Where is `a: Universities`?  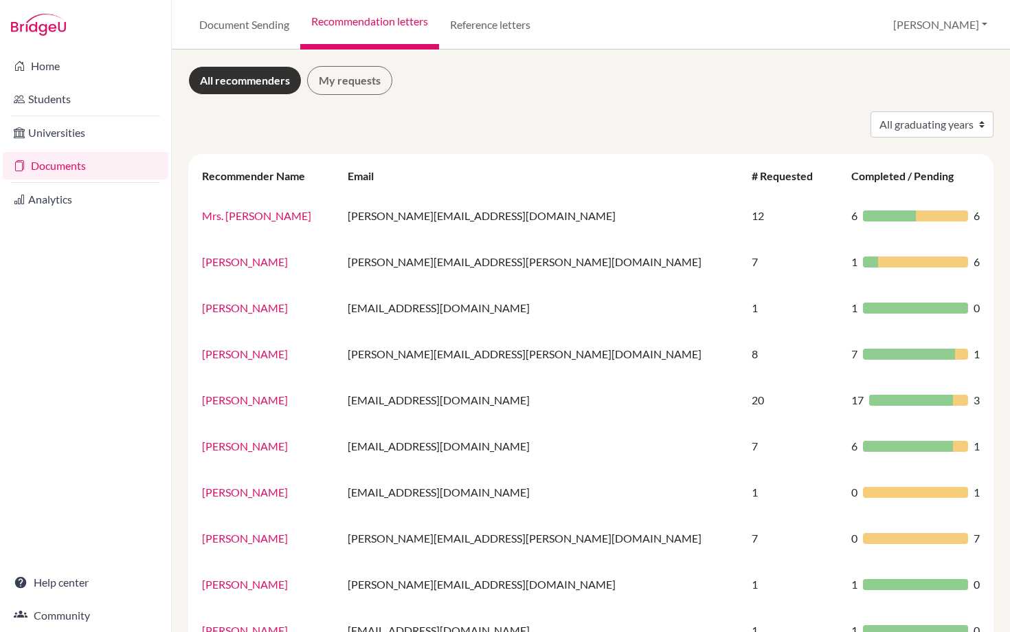 a: Universities is located at coordinates (85, 133).